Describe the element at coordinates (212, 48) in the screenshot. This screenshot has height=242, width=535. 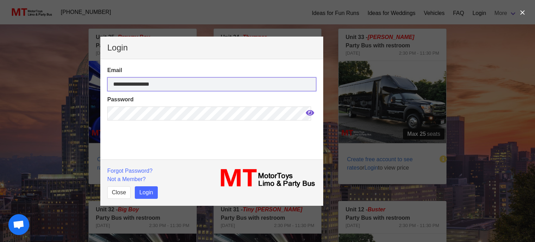
I see `p: Login` at that location.